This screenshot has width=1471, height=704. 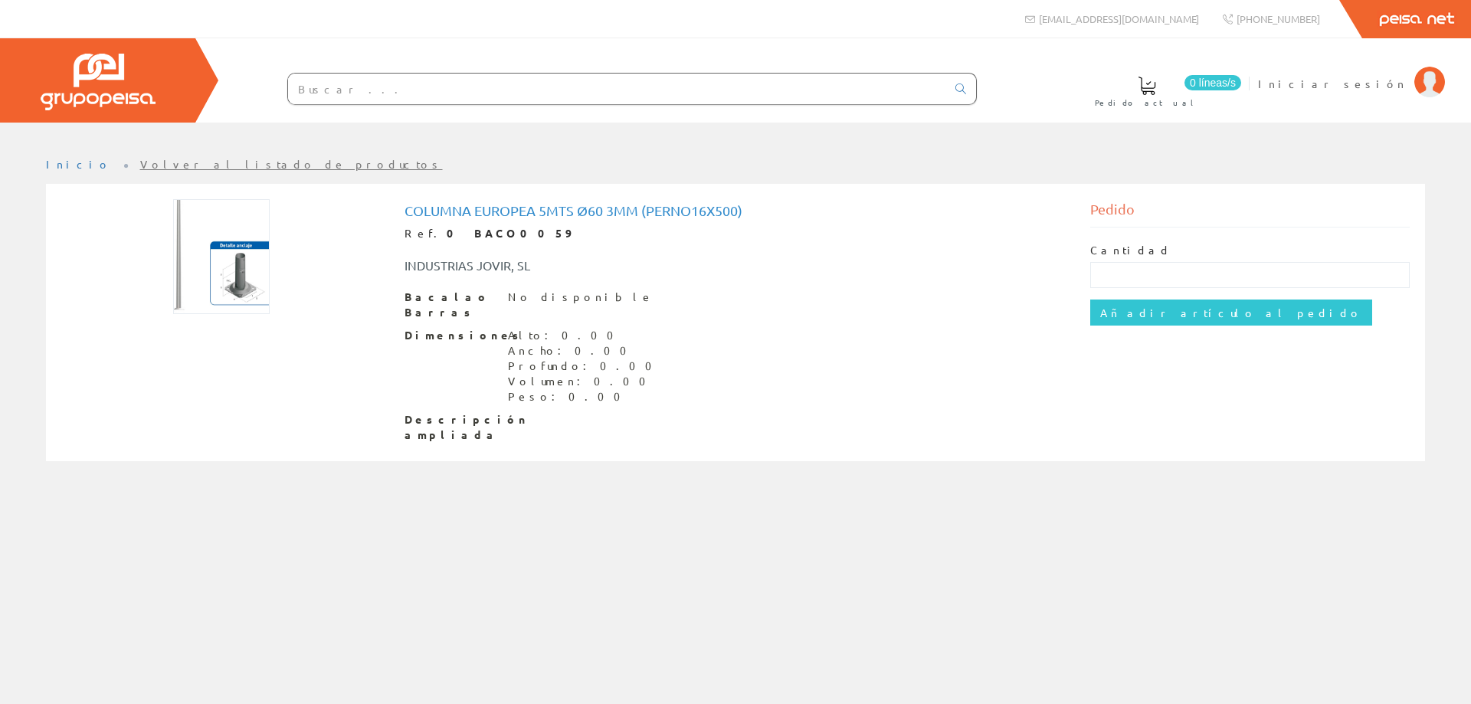 What do you see at coordinates (425, 233) in the screenshot?
I see `font: Ref.` at bounding box center [425, 233].